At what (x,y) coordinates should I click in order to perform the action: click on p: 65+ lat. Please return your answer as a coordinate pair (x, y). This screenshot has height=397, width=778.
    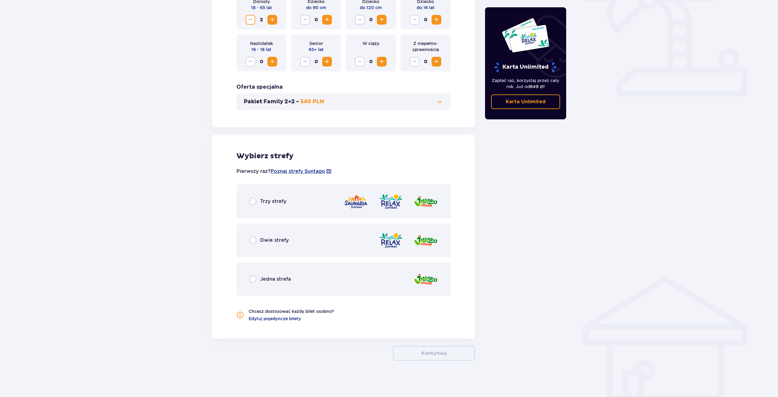
    Looking at the image, I should click on (316, 50).